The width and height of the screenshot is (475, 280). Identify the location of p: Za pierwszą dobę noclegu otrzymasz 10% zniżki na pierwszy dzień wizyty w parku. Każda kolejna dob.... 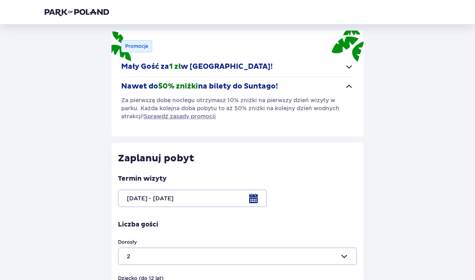
(238, 108).